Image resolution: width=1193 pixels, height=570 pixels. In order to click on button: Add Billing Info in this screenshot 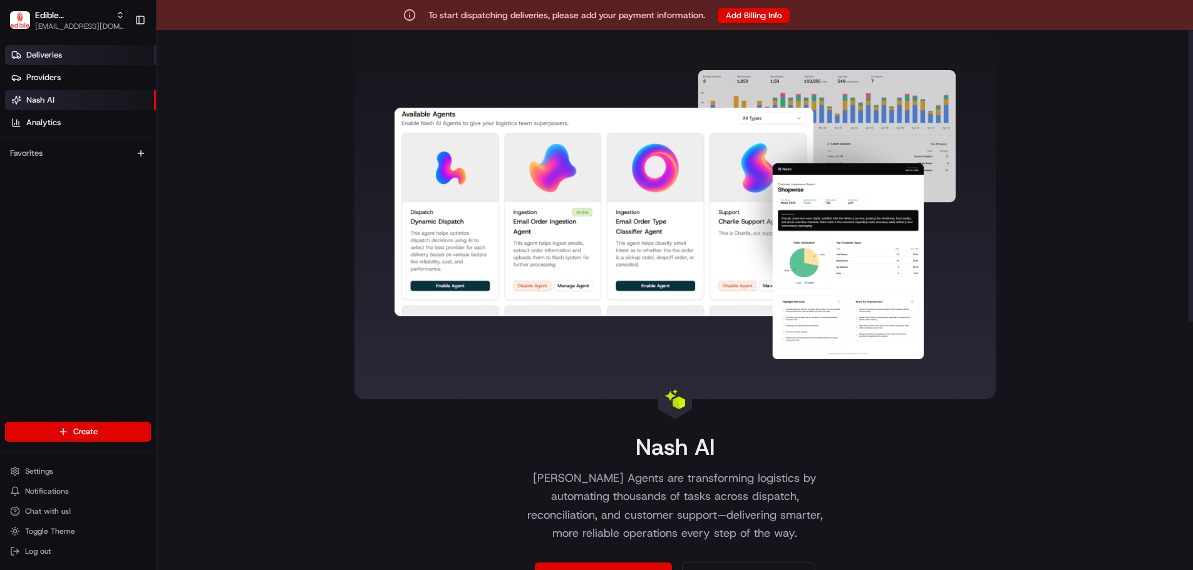, I will do `click(753, 16)`.